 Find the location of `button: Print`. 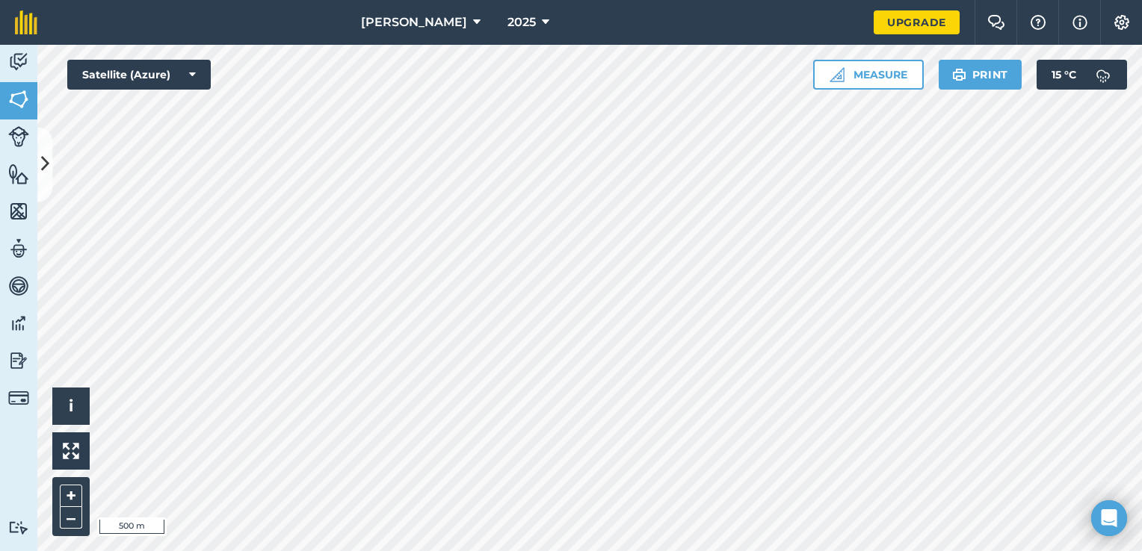

button: Print is located at coordinates (980, 75).